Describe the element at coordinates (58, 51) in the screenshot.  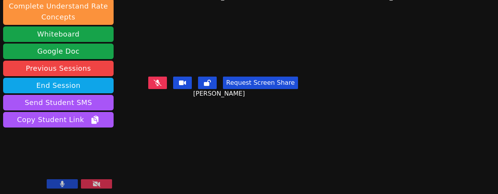
I see `a: Google Doc` at that location.